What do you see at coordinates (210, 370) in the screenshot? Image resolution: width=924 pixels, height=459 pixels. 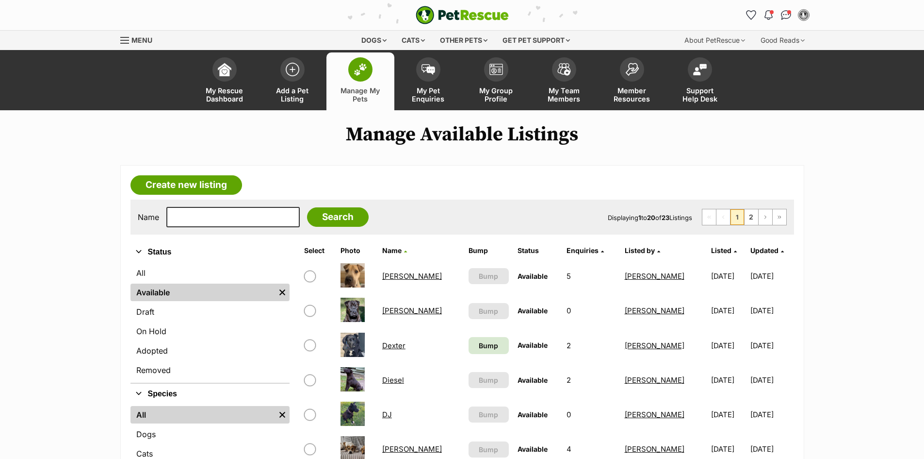 I see `a: Removed` at bounding box center [210, 370].